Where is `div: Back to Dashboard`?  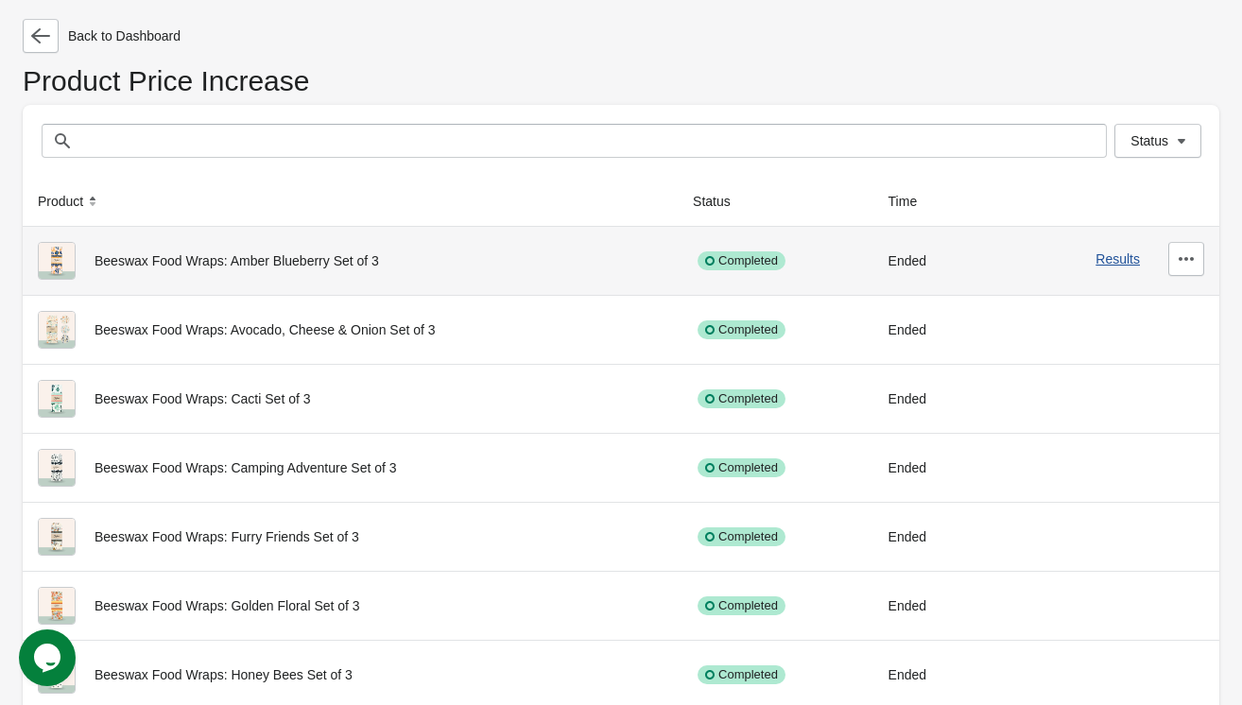
div: Back to Dashboard is located at coordinates (621, 36).